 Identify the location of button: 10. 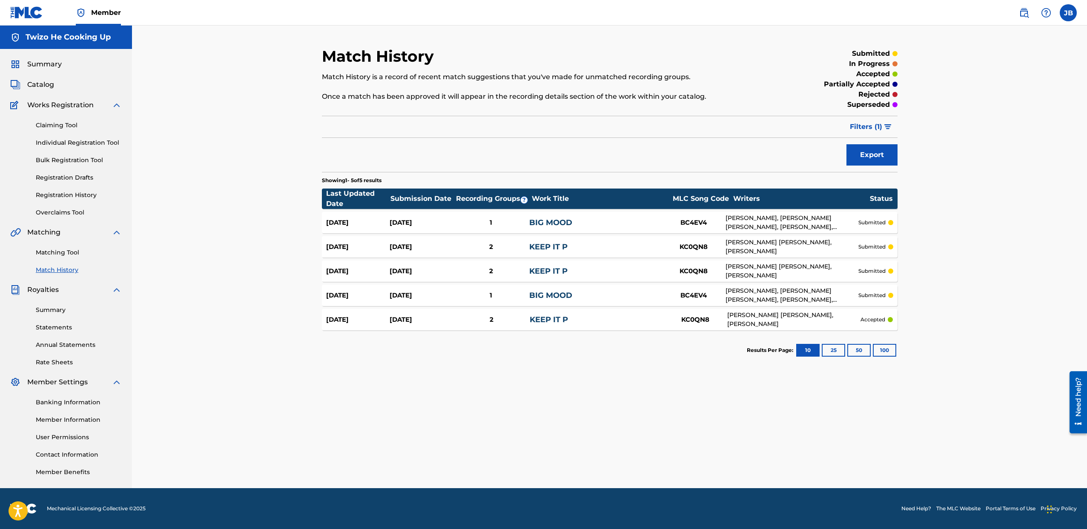
(808, 350).